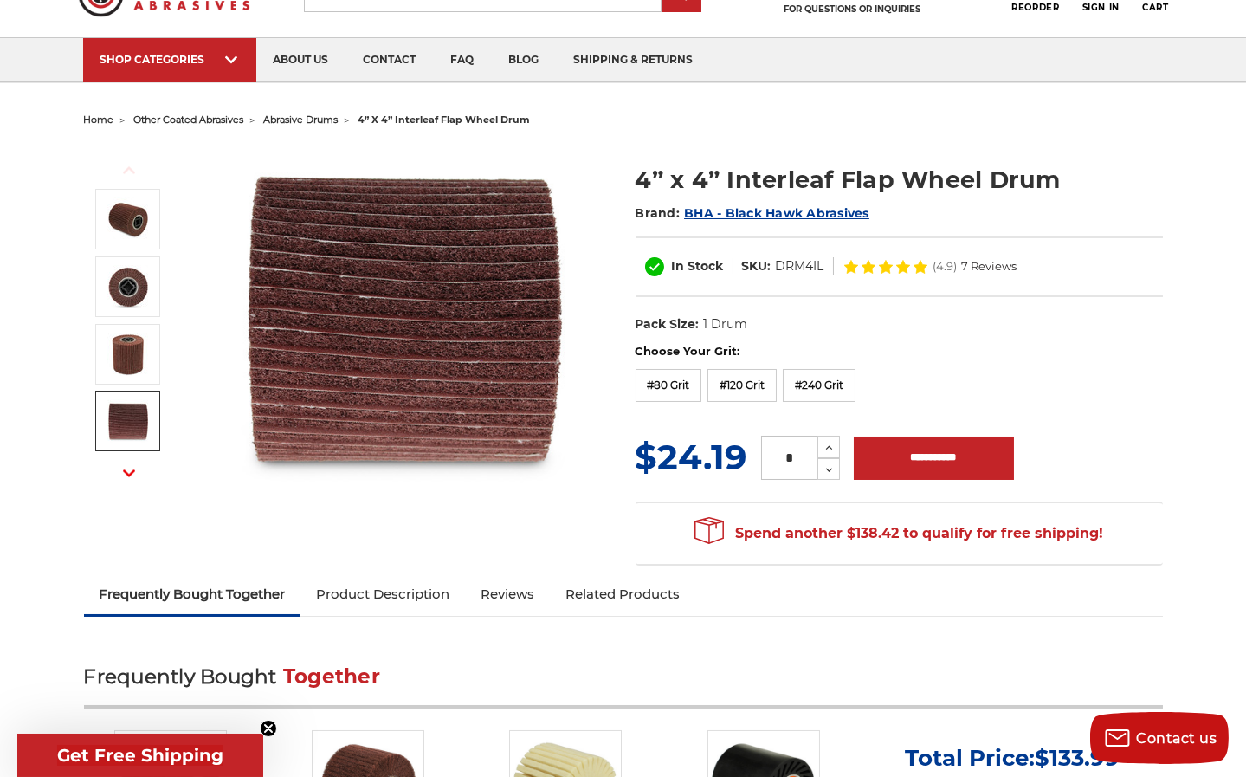  I want to click on a: Frequently Bought Together, so click(192, 594).